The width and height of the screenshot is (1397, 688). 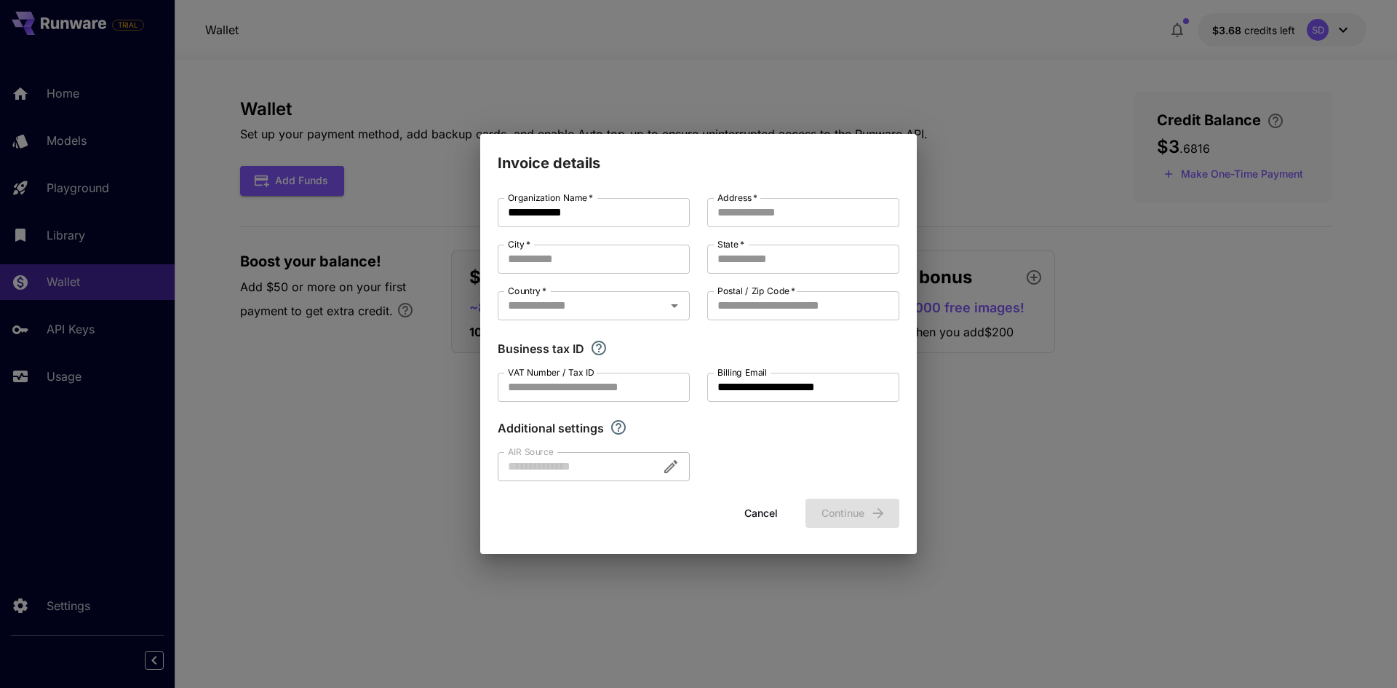 What do you see at coordinates (550, 197) in the screenshot?
I see `label: Organization Name` at bounding box center [550, 197].